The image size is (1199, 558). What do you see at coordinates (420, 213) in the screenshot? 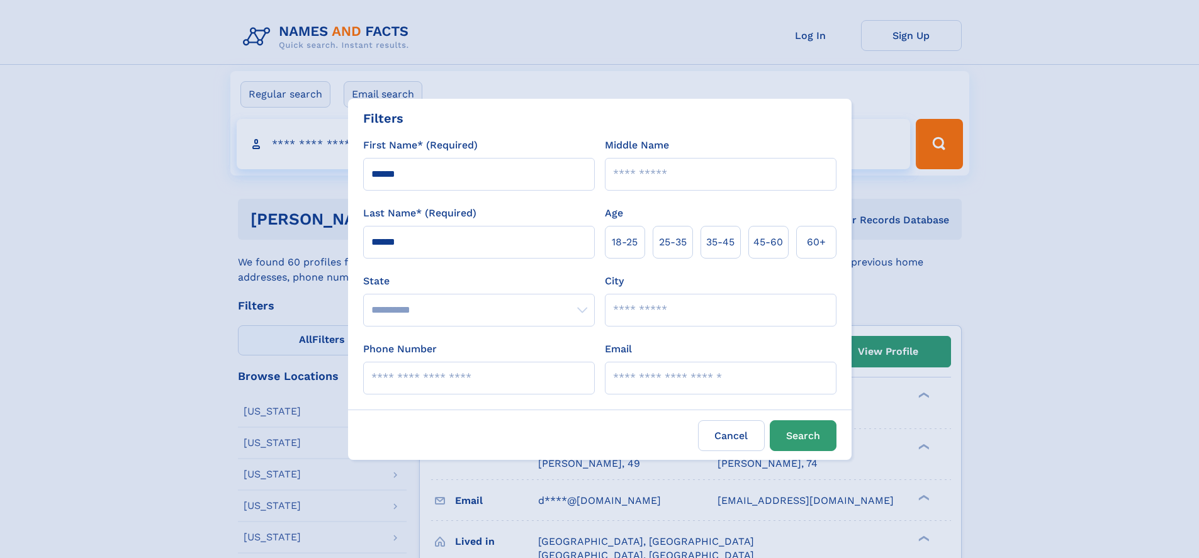
I see `label: Last Name* (Required)` at bounding box center [420, 213].